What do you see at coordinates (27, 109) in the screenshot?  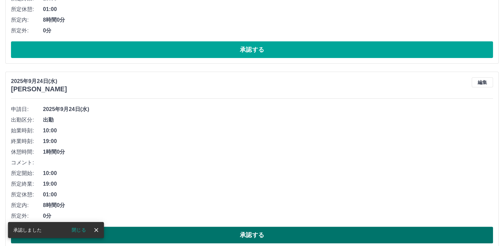 I see `span: 申請日:` at bounding box center [27, 109].